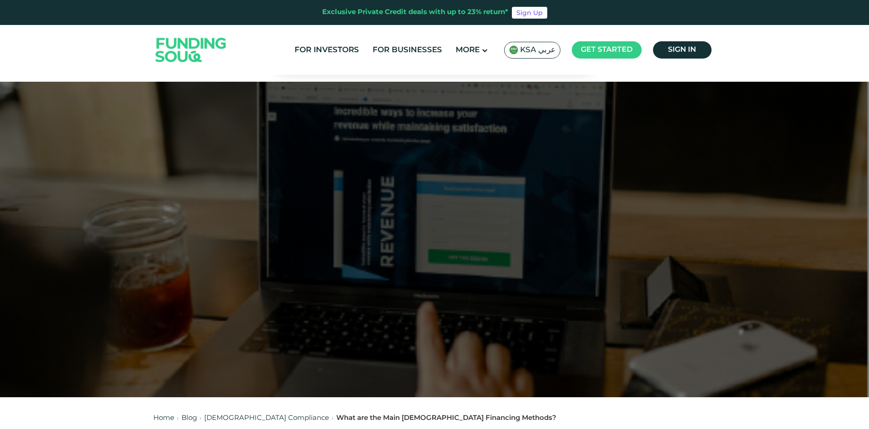 The image size is (869, 429). What do you see at coordinates (514, 50) in the screenshot?
I see `img: SA Flag` at bounding box center [514, 50].